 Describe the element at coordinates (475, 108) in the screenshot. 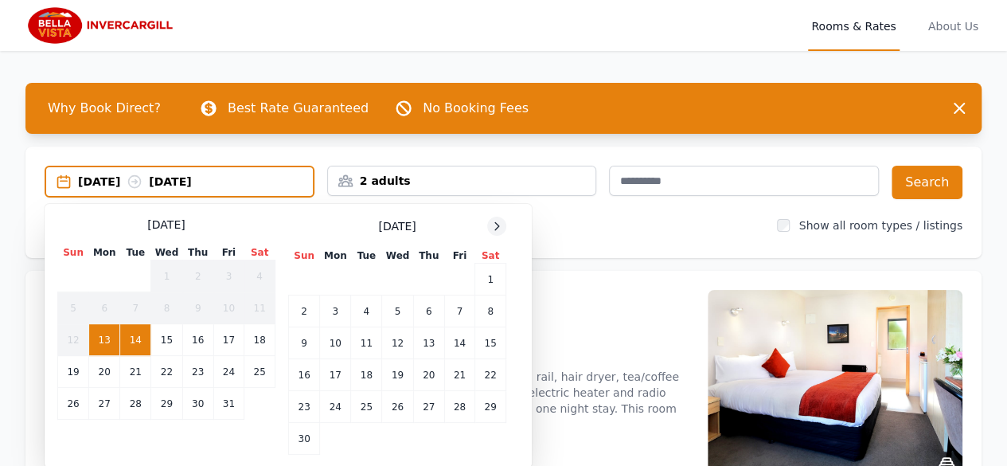

I see `p: No Booking Fees` at that location.